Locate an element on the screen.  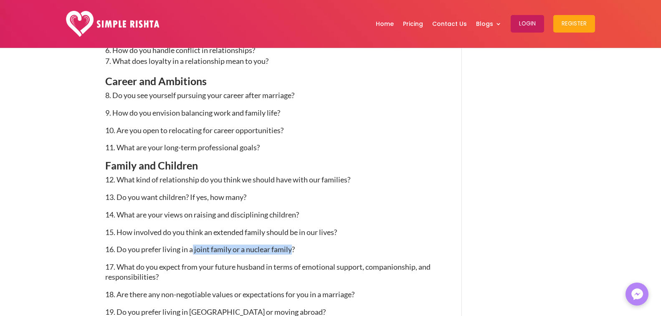
button: Login is located at coordinates (527, 24).